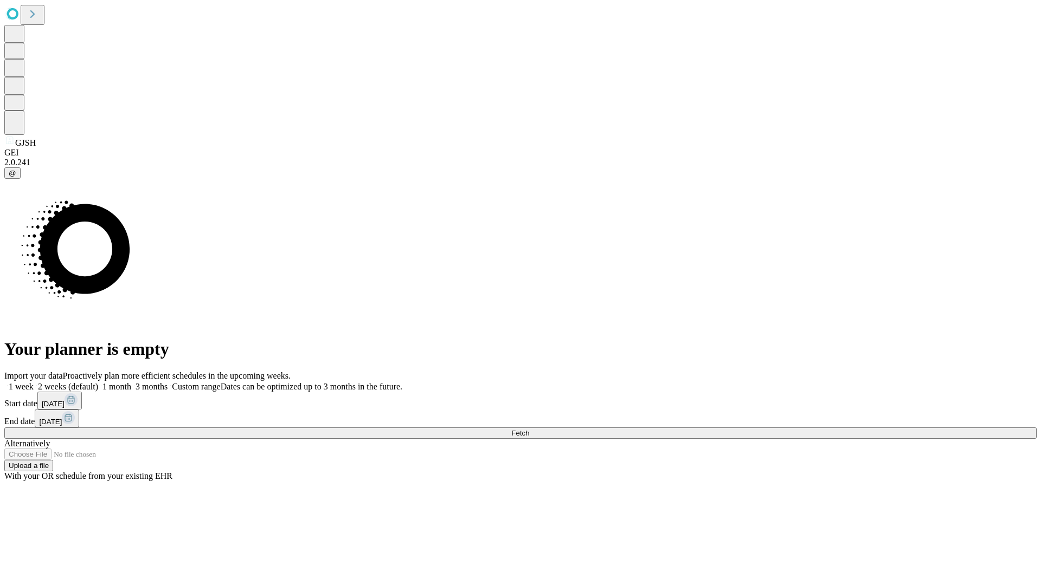  I want to click on button: Upload a file, so click(29, 466).